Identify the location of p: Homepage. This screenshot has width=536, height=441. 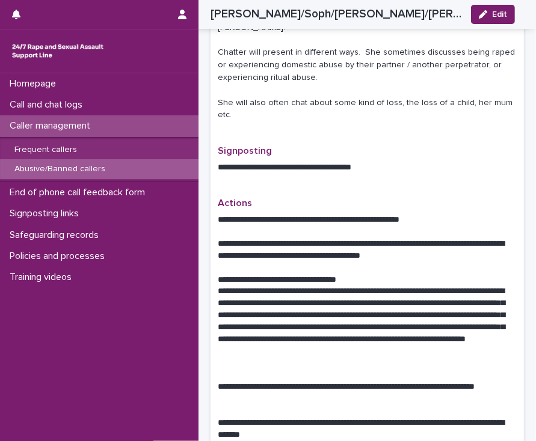
(35, 84).